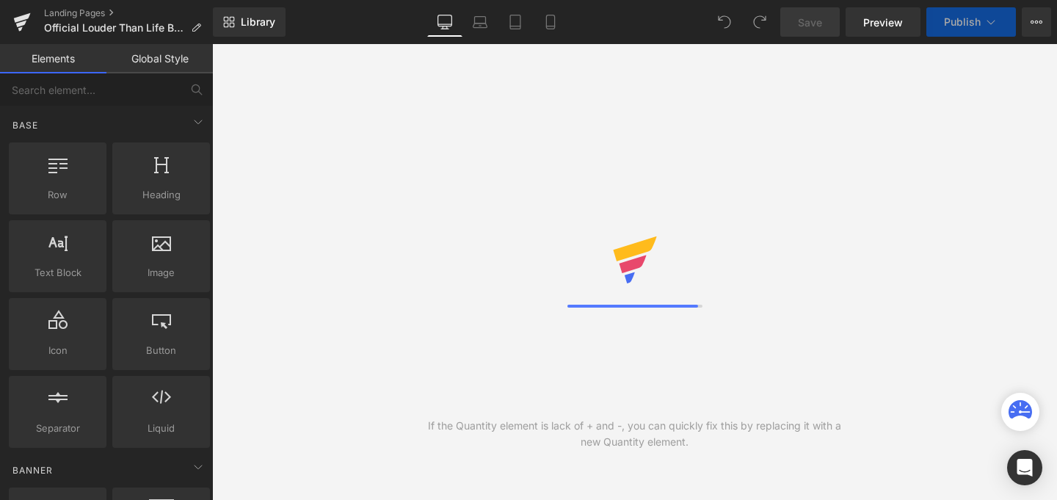 The width and height of the screenshot is (1057, 500). What do you see at coordinates (57, 350) in the screenshot?
I see `span: Icon` at bounding box center [57, 350].